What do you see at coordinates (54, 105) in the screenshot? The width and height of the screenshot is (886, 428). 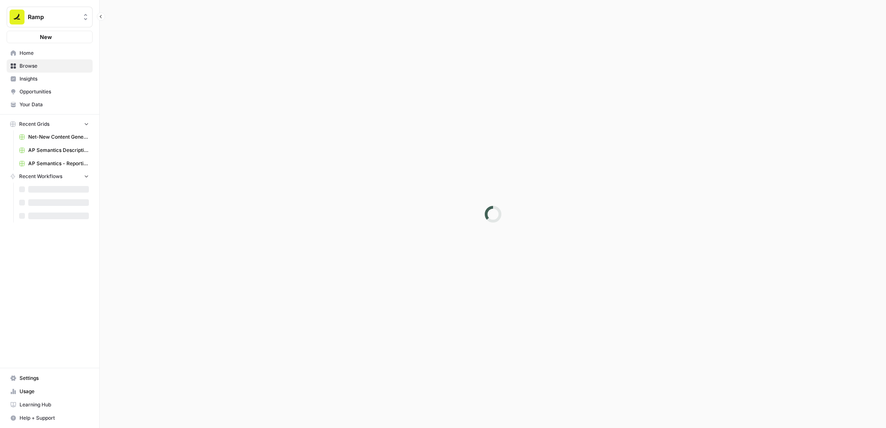 I see `span: Your Data` at bounding box center [54, 105].